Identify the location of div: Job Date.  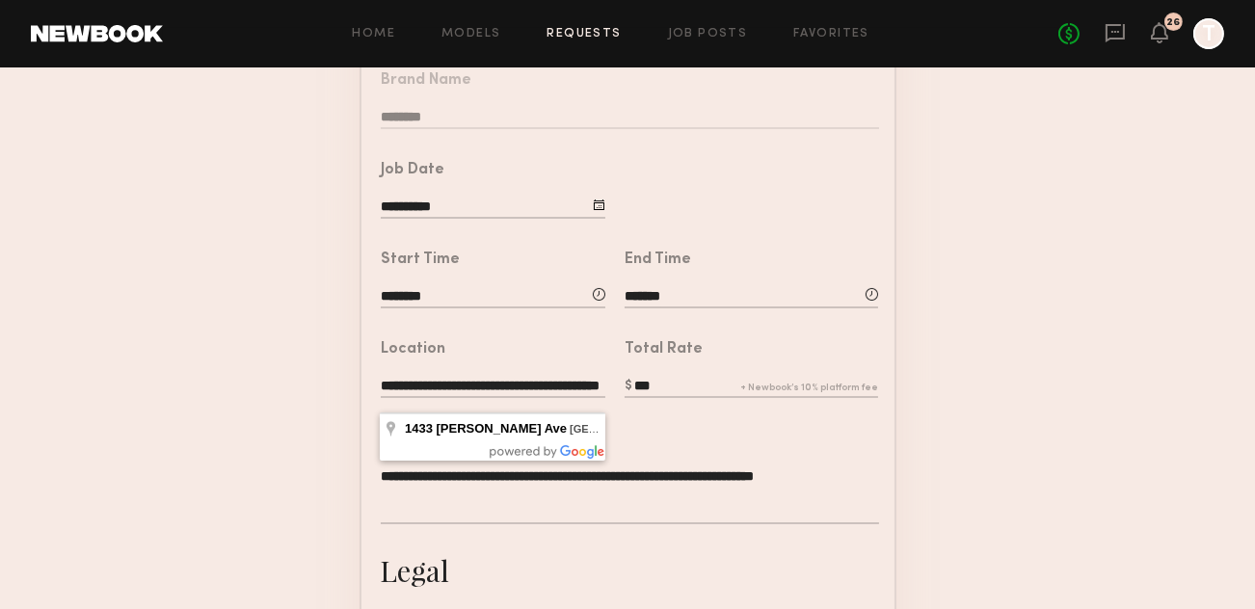
(412, 171).